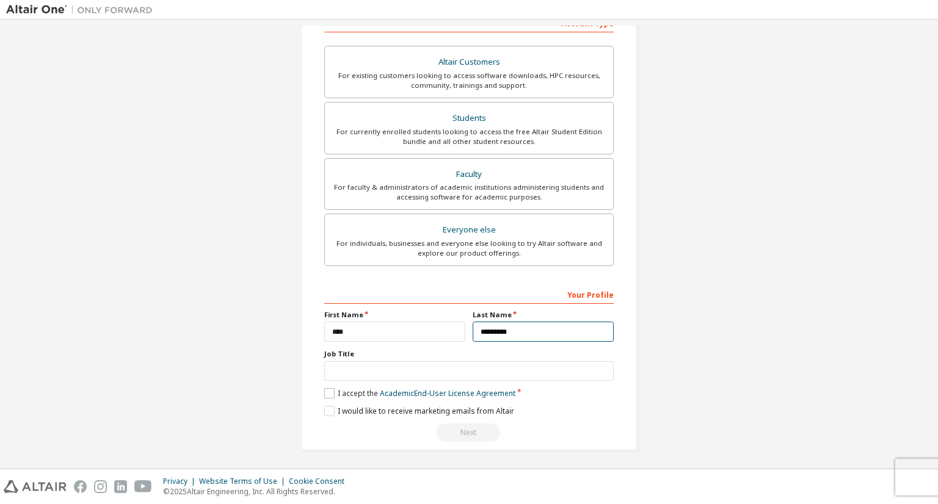  Describe the element at coordinates (394, 315) in the screenshot. I see `label: First Name` at that location.